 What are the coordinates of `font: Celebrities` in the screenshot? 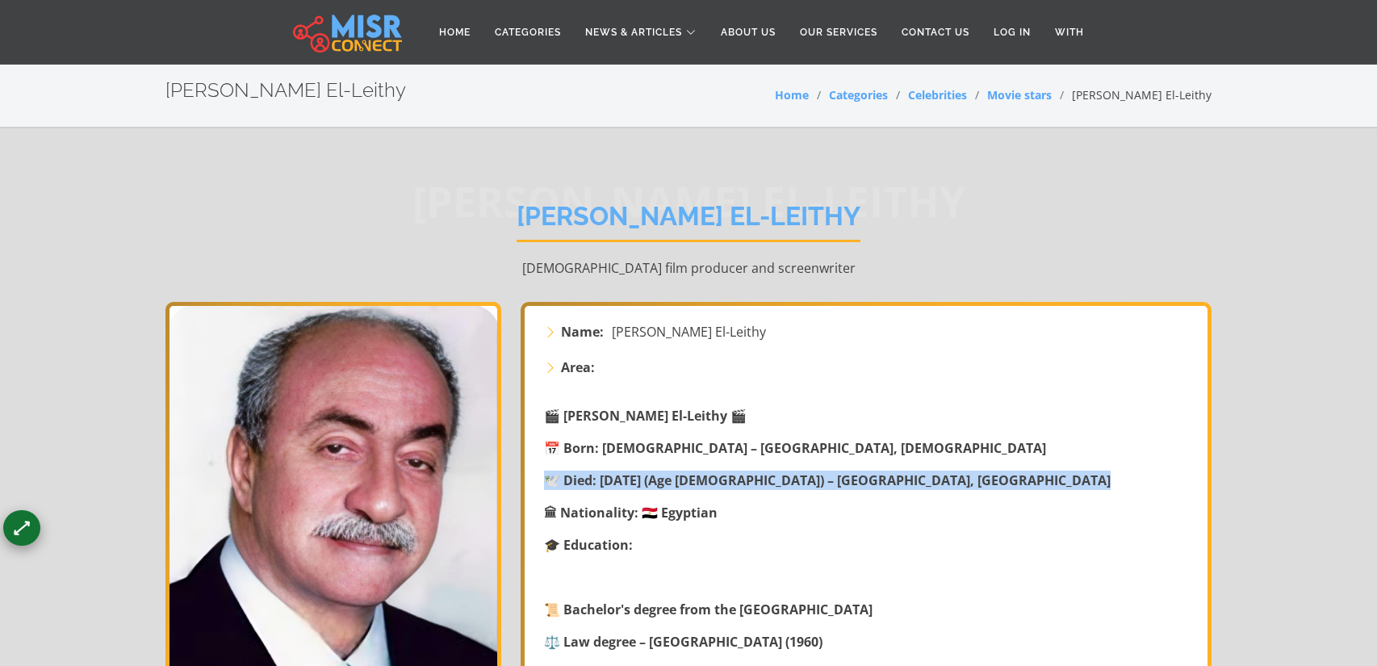 It's located at (937, 94).